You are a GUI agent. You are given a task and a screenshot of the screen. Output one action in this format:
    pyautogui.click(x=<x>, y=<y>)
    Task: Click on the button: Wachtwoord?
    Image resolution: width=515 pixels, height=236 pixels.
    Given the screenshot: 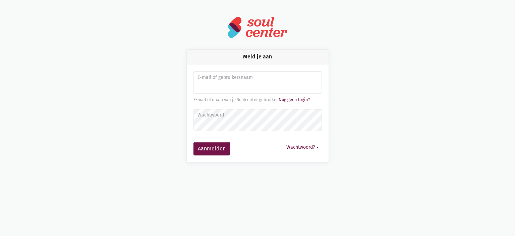 What is the action you would take?
    pyautogui.click(x=303, y=147)
    